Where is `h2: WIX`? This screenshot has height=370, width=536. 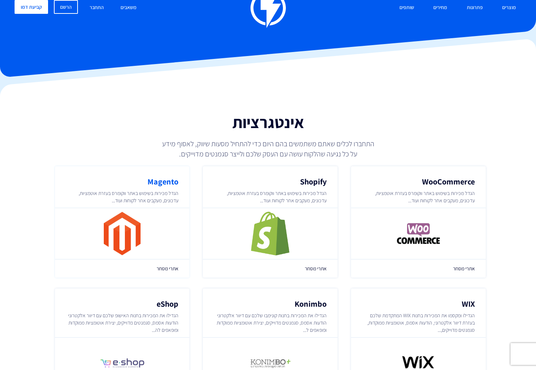 h2: WIX is located at coordinates (418, 304).